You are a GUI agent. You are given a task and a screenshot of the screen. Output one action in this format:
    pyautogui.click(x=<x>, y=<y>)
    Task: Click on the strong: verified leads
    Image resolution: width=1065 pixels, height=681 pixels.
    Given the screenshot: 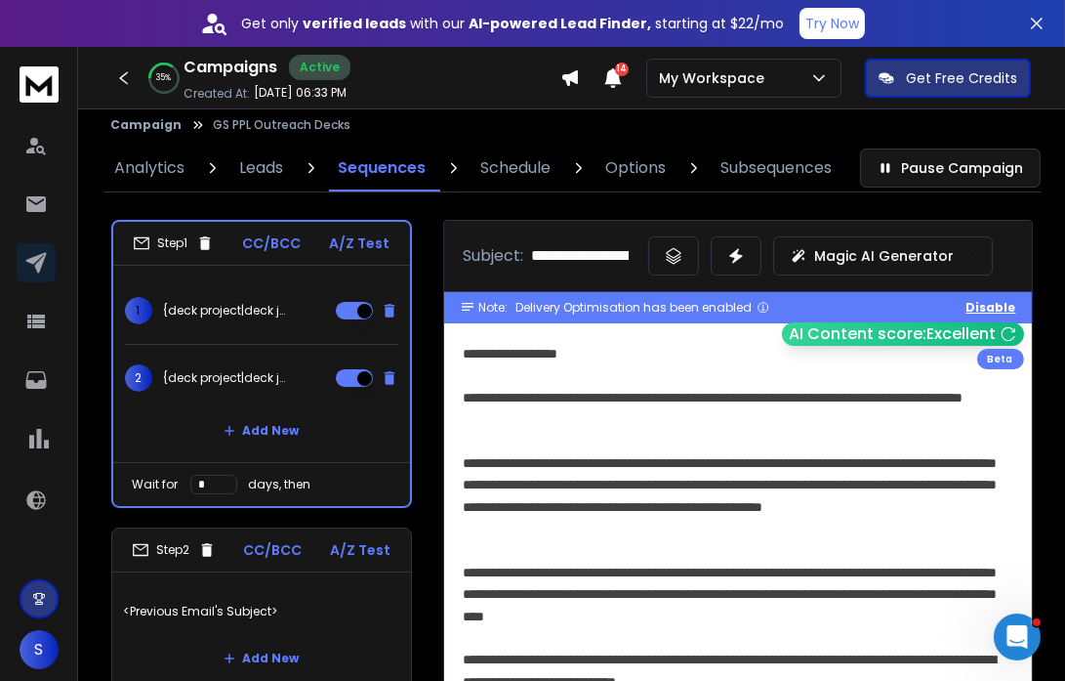 What is the action you would take?
    pyautogui.click(x=354, y=23)
    